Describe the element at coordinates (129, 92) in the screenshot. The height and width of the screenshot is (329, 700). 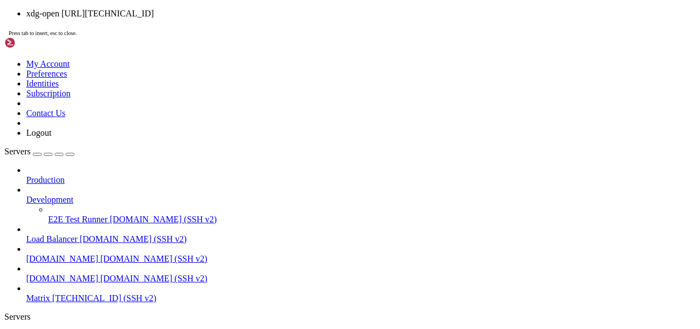
I see `span: Обрабатываются триггеры для libc-bin (2.35-0ubuntu3.10) …` at that location.